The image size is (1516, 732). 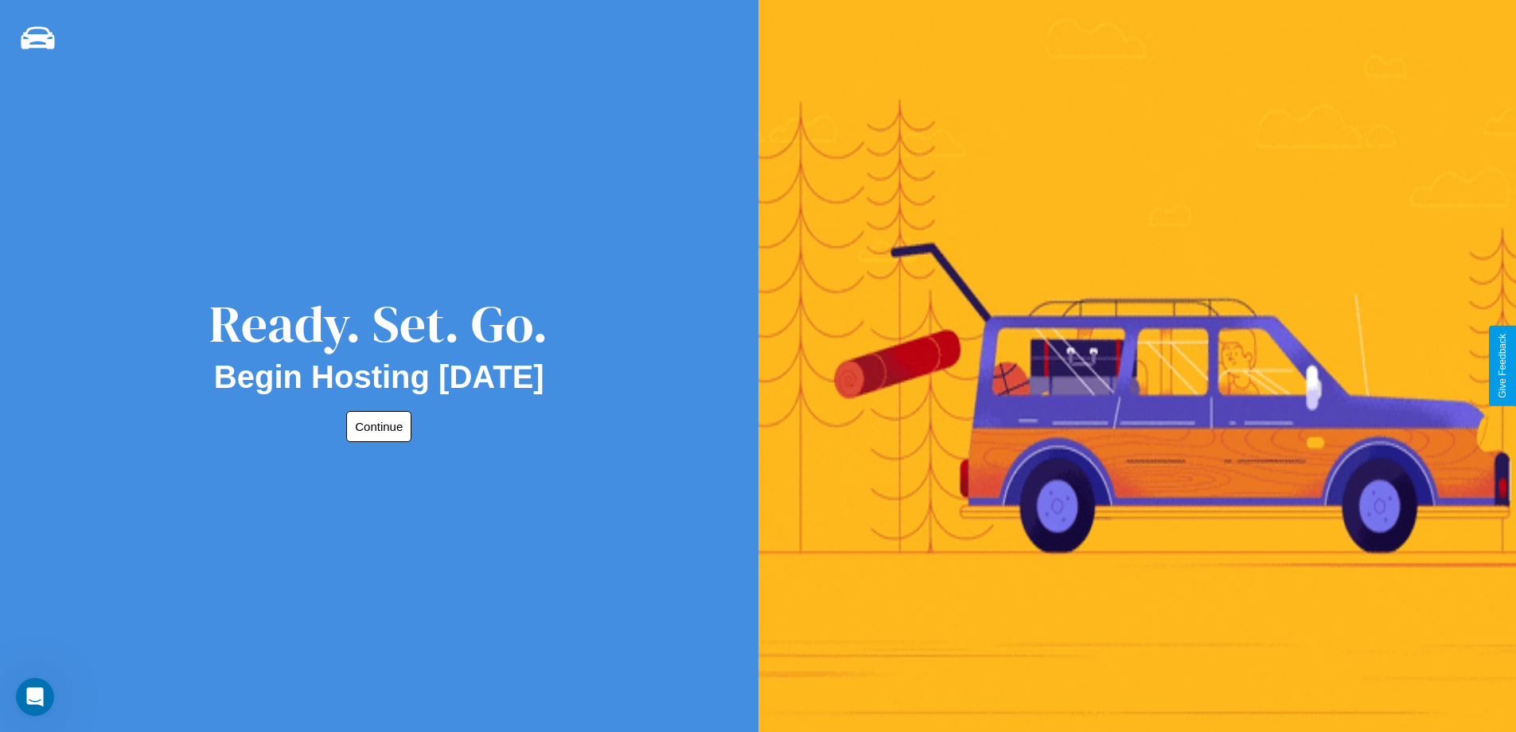 I want to click on div: Give Feedback, so click(x=1503, y=365).